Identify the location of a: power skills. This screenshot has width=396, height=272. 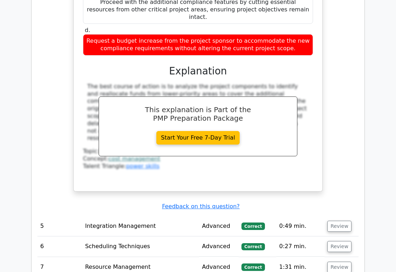
(143, 166).